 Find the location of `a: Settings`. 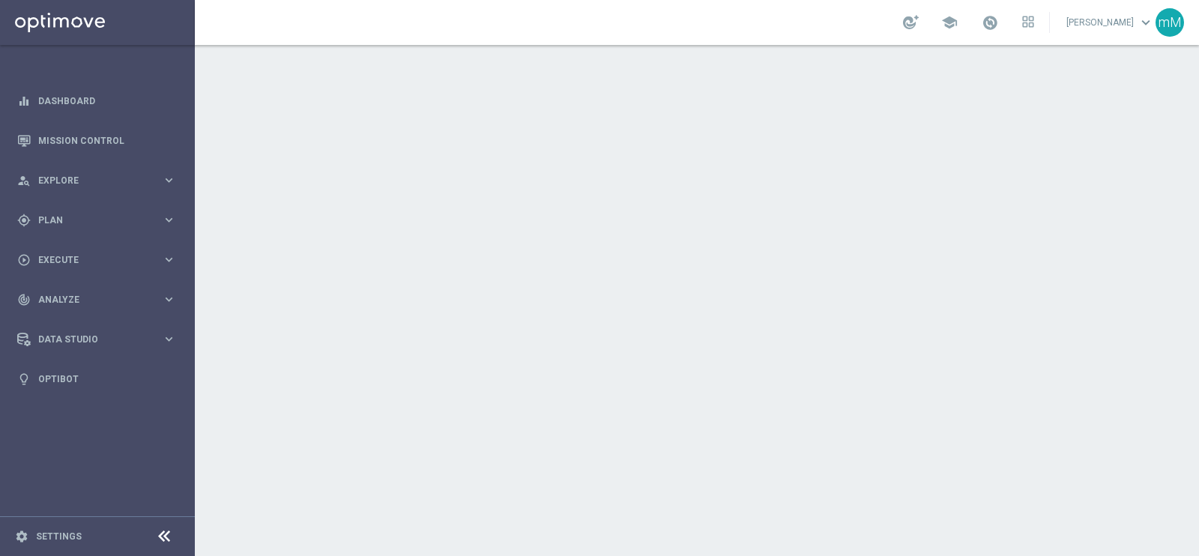

a: Settings is located at coordinates (58, 537).